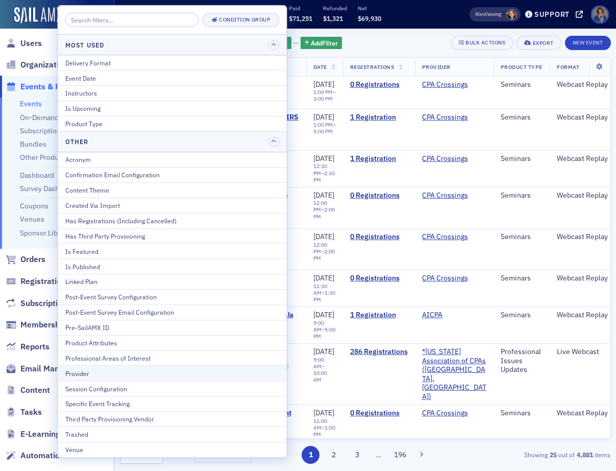 This screenshot has width=616, height=471. What do you see at coordinates (320, 289) in the screenshot?
I see `time: 11:30 AM` at bounding box center [320, 289].